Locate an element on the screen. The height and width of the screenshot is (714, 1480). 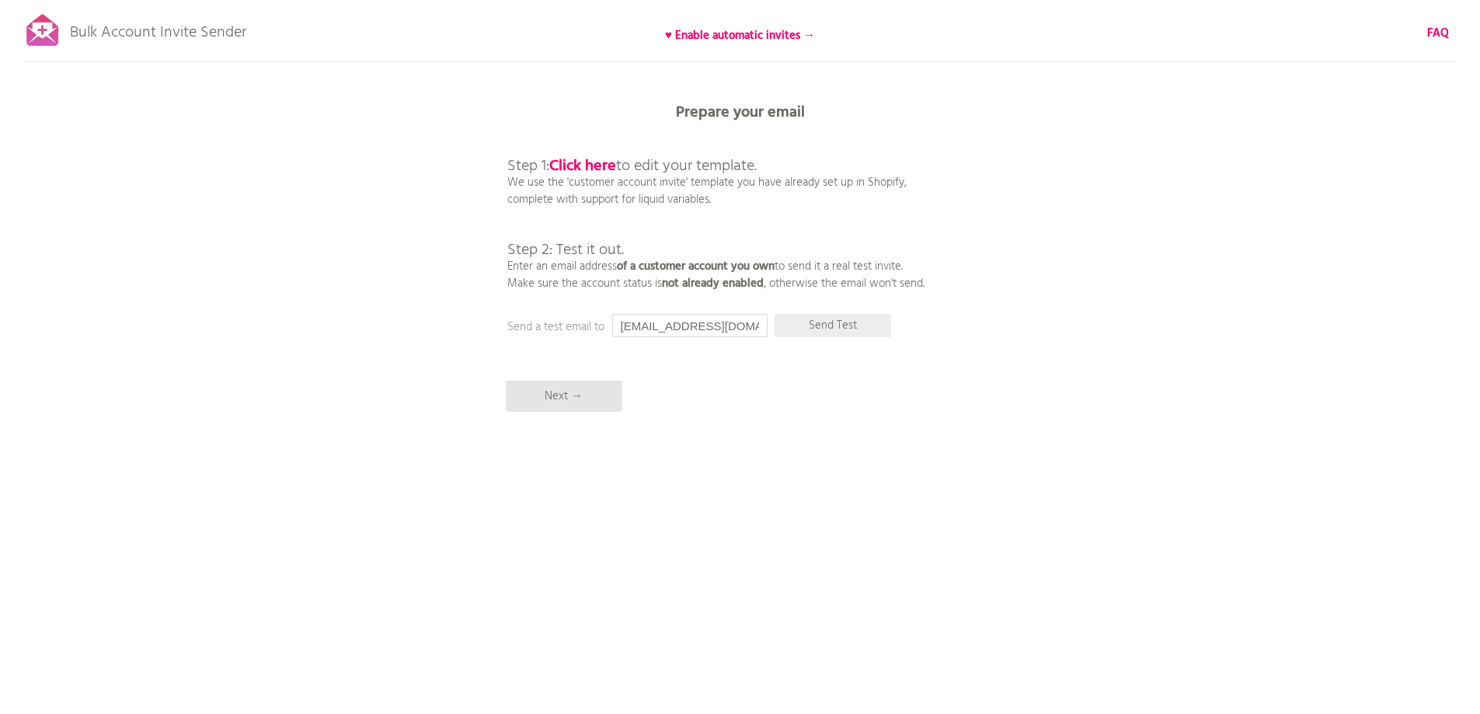
b: of a customer account you own is located at coordinates (696, 267).